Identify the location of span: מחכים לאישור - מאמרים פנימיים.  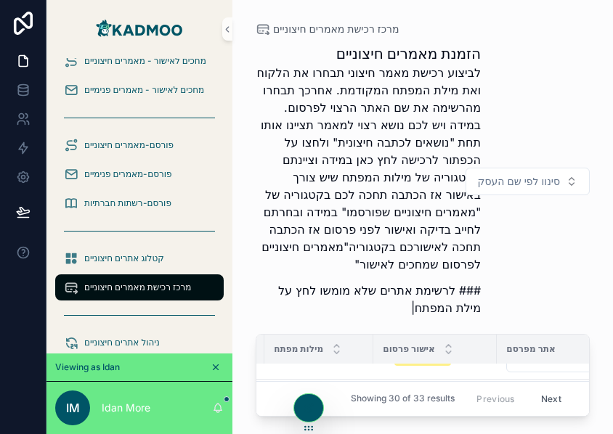
(144, 90).